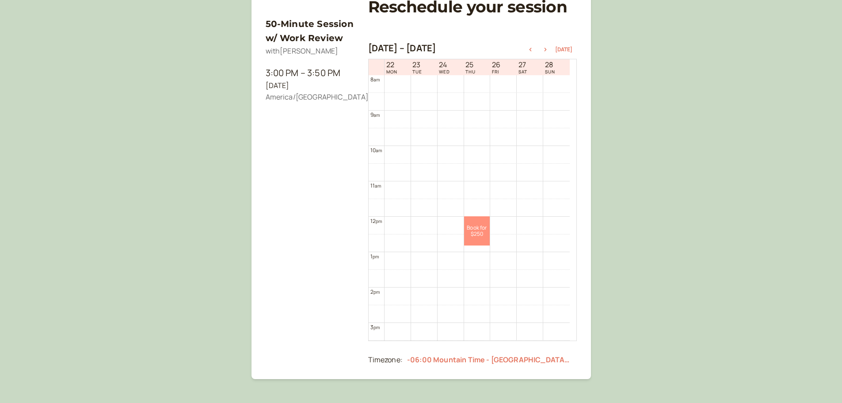 This screenshot has width=842, height=403. I want to click on div: 2, so click(375, 291).